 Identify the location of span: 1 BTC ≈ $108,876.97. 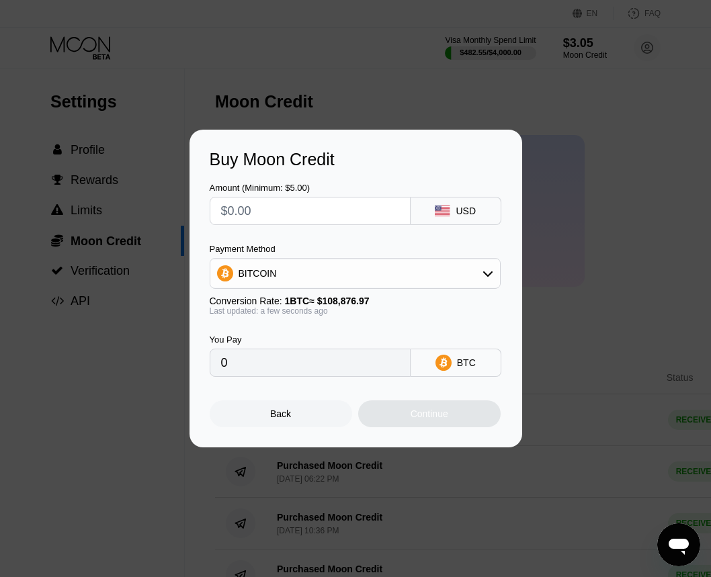
(327, 301).